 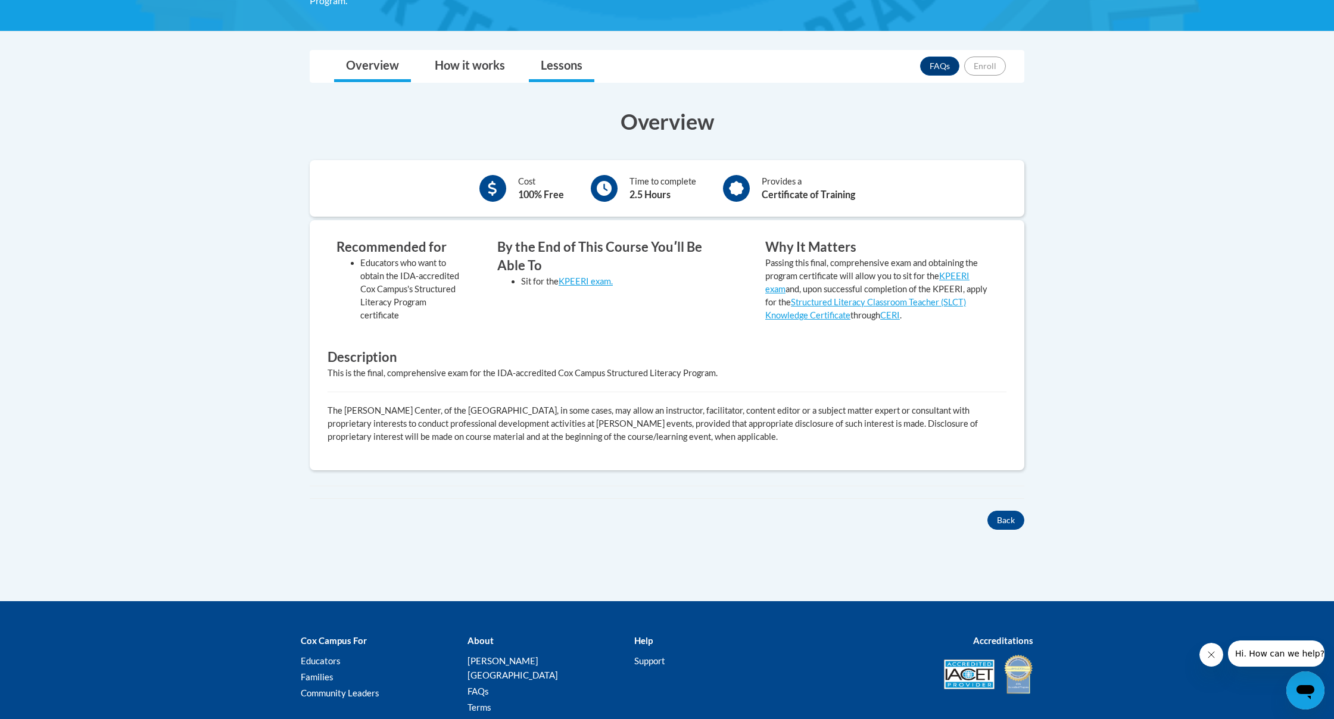 I want to click on h3: Overview, so click(x=667, y=121).